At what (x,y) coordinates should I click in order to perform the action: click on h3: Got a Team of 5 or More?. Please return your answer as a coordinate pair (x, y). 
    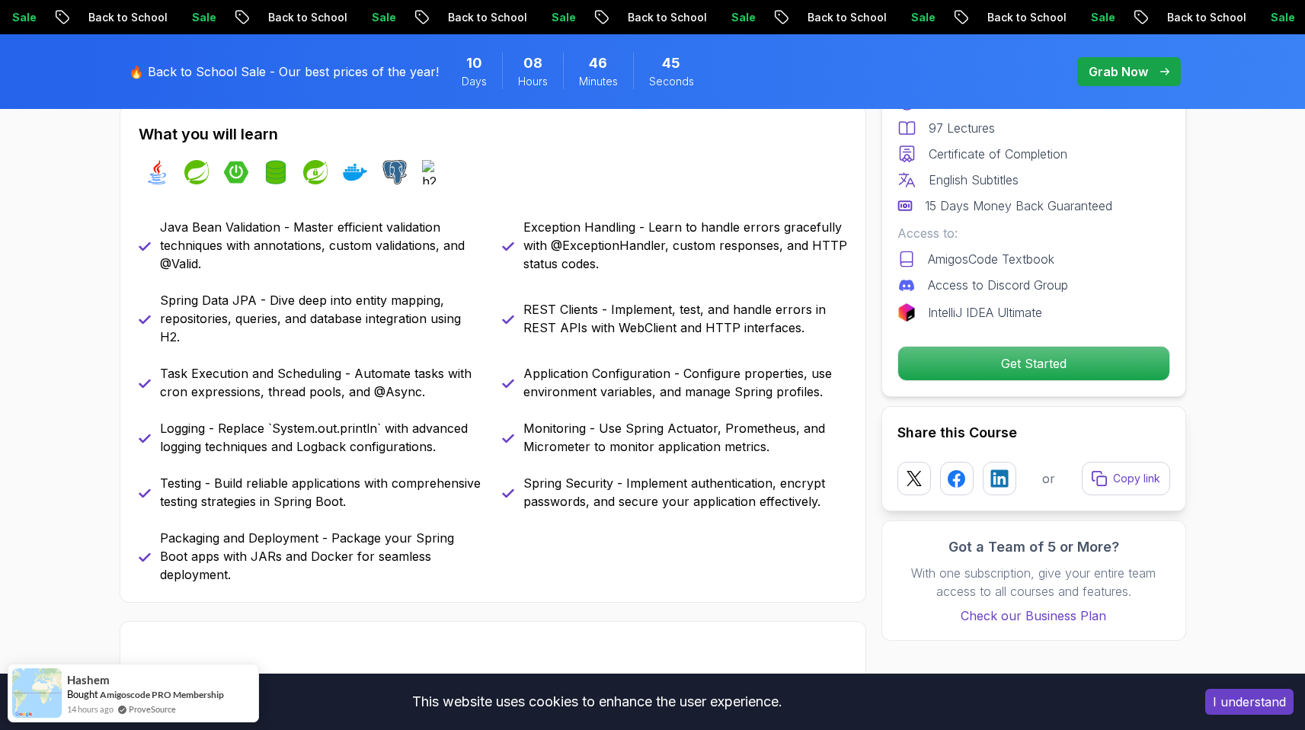
    Looking at the image, I should click on (1034, 547).